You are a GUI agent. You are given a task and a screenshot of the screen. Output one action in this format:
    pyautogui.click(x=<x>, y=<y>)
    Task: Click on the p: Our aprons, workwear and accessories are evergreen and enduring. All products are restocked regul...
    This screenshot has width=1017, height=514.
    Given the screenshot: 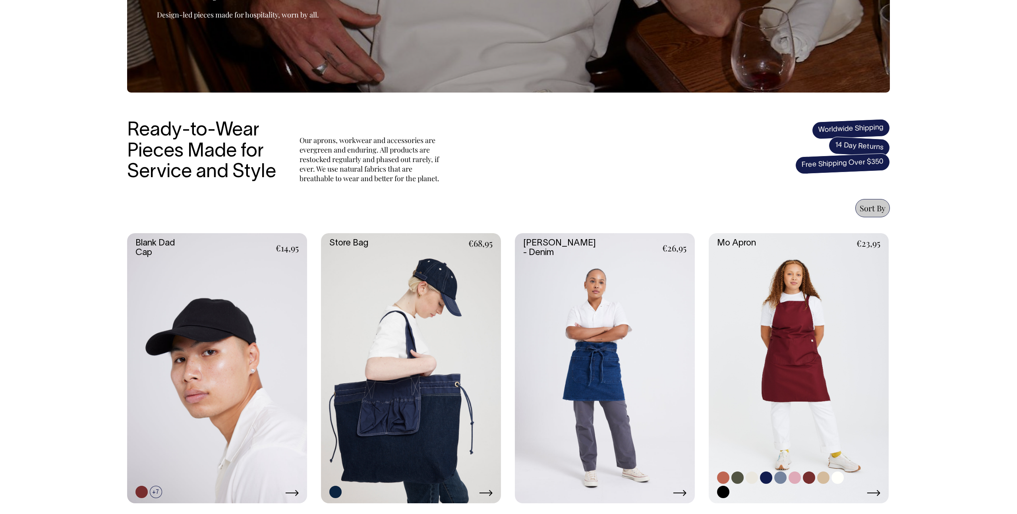 What is the action you would take?
    pyautogui.click(x=371, y=159)
    